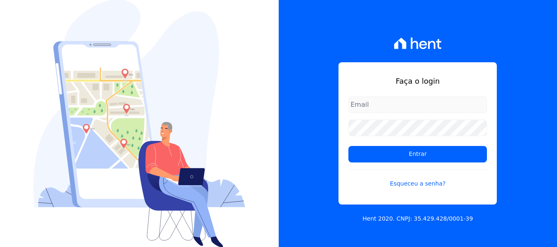  Describe the element at coordinates (418, 81) in the screenshot. I see `h1: Faça o login` at that location.